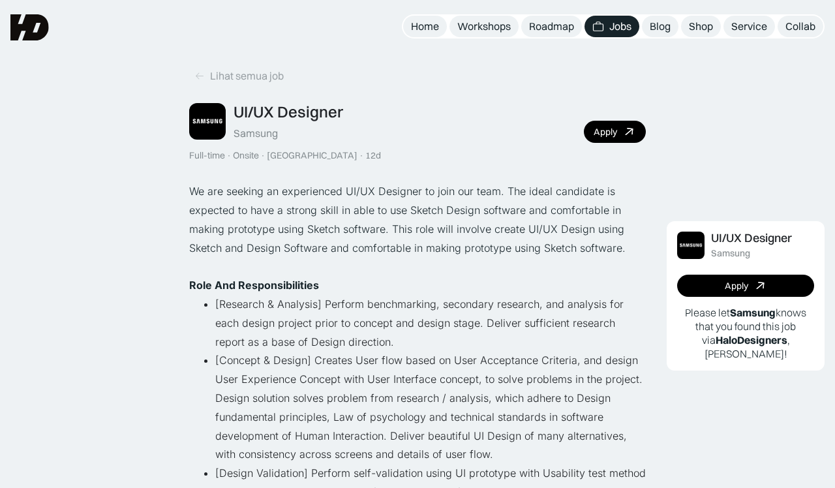 The width and height of the screenshot is (835, 488). What do you see at coordinates (551, 26) in the screenshot?
I see `div: Roadmap` at bounding box center [551, 26].